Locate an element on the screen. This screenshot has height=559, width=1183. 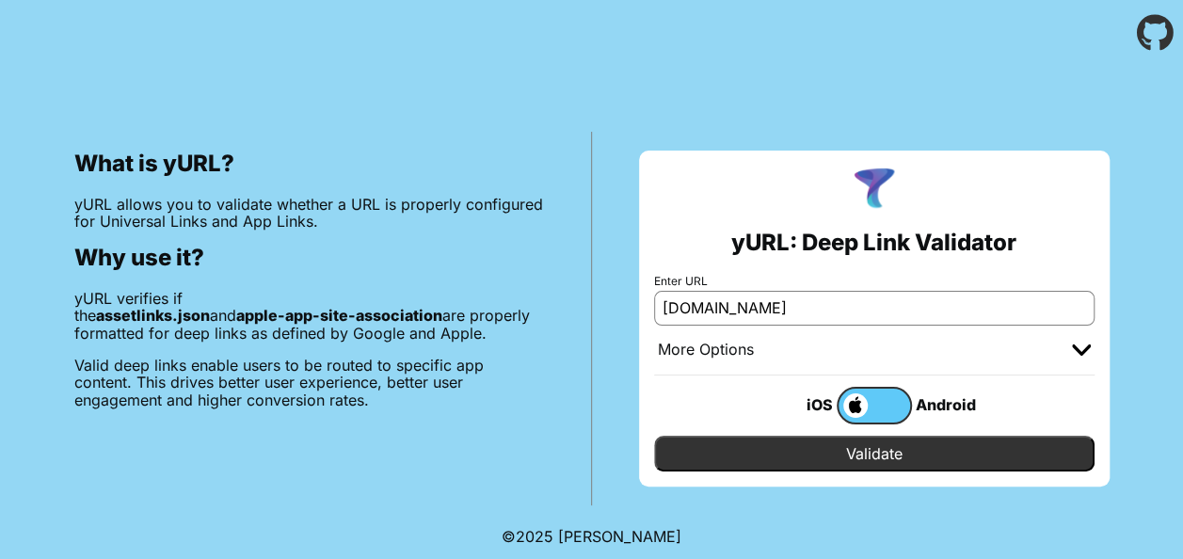
p: yURL allows you to validate whether a URL is properly configured for Universal Links and App Links. is located at coordinates (309, 213).